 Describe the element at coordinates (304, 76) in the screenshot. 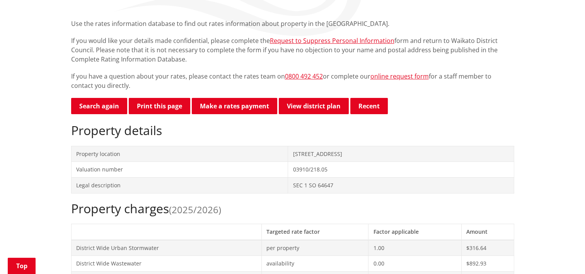

I see `a: 0800 492 452` at that location.